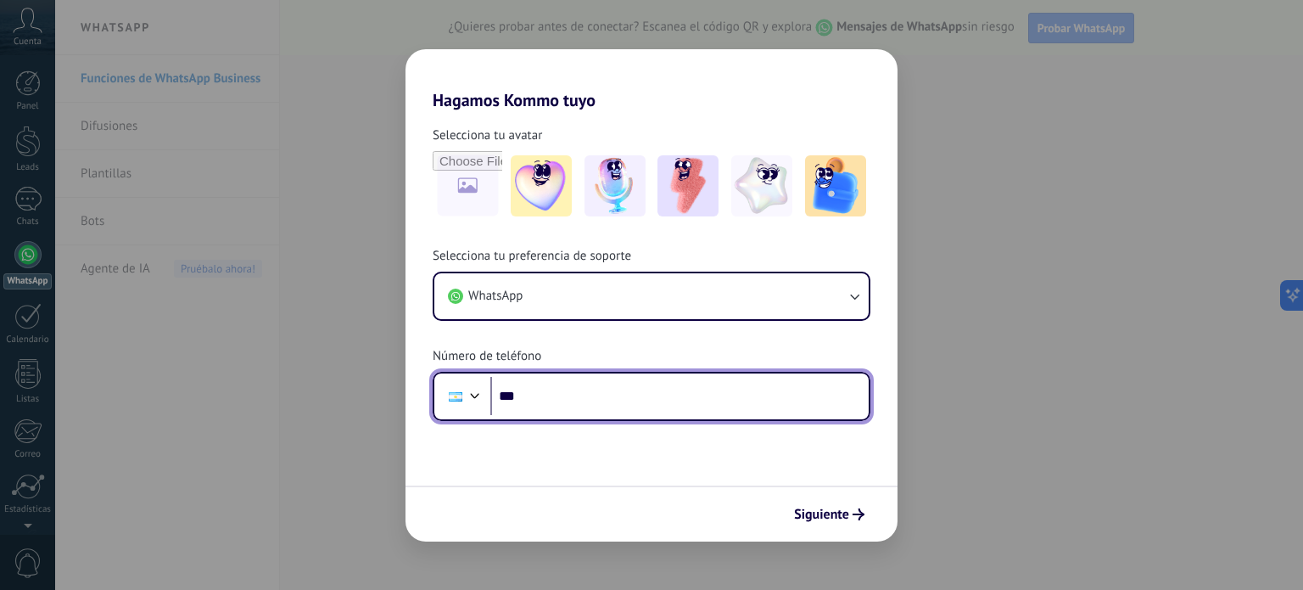 Image resolution: width=1303 pixels, height=590 pixels. I want to click on button: WhatsApp, so click(652, 296).